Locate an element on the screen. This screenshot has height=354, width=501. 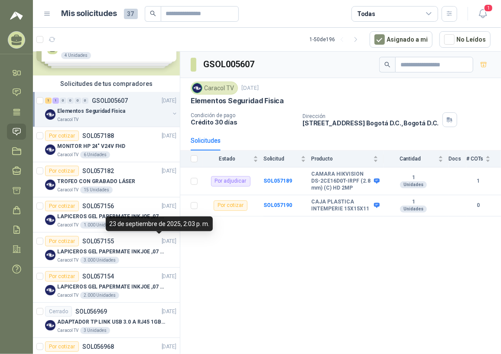
div: 2.000 Unidades is located at coordinates (100, 295).